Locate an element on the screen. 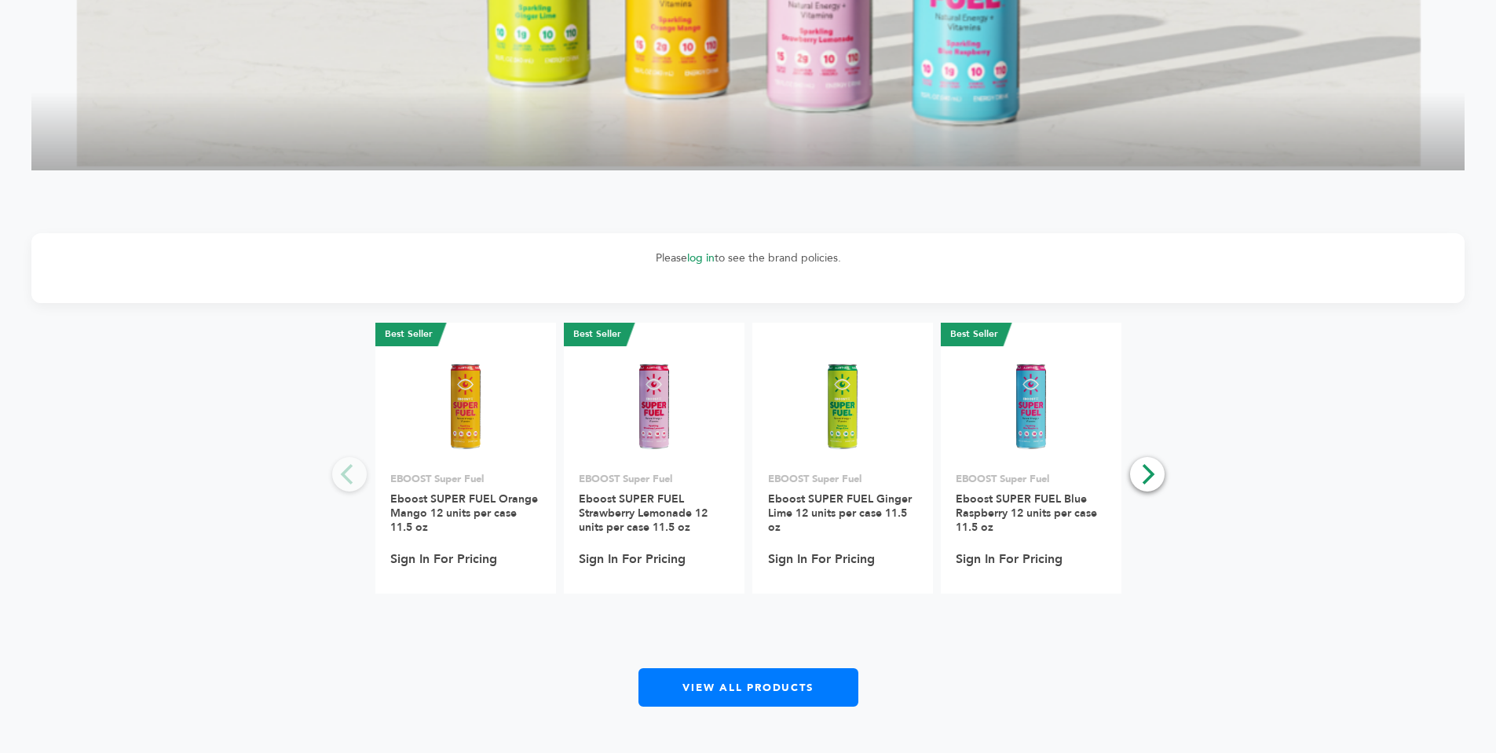 This screenshot has height=753, width=1496. img: Eboost SUPER FUEL Ginger Lime 12 units per case 11.5 oz is located at coordinates (842, 405).